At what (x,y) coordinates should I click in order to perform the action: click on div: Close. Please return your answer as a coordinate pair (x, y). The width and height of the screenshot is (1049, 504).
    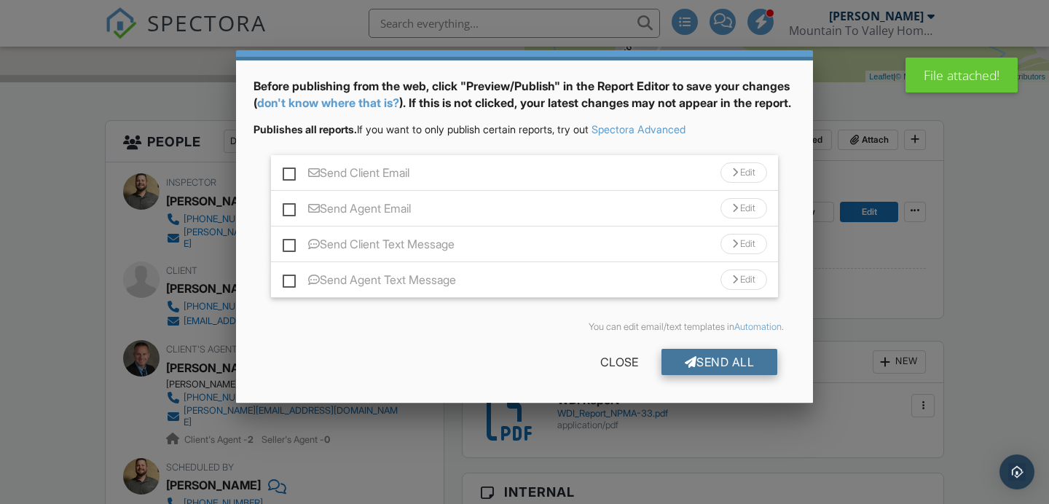
    Looking at the image, I should click on (619, 362).